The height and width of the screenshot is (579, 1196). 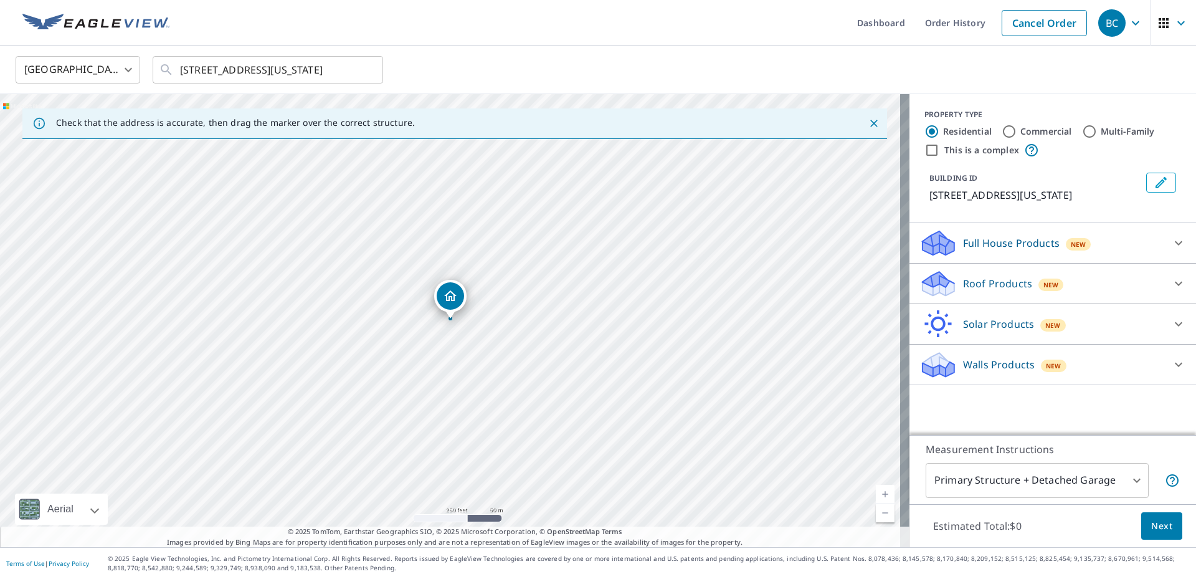 I want to click on a: Privacy Policy, so click(x=69, y=563).